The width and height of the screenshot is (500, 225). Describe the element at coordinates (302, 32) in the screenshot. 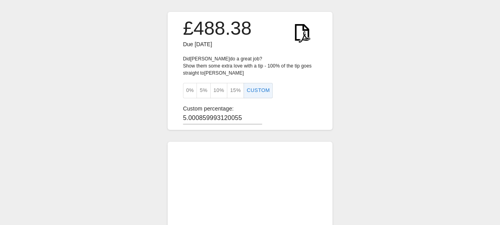

I see `img: KWtEnYElUAjQEnRfPUW9W5ea6t5aBiGYRiGYRiGYRg1o9H4B2ScLFicwGxqAAAAAElFTkSuQmCC` at that location.